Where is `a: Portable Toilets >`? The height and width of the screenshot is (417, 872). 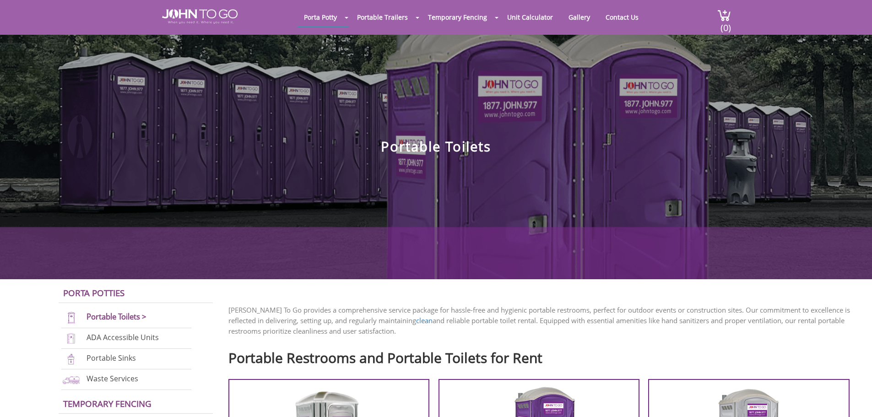
a: Portable Toilets > is located at coordinates (116, 316).